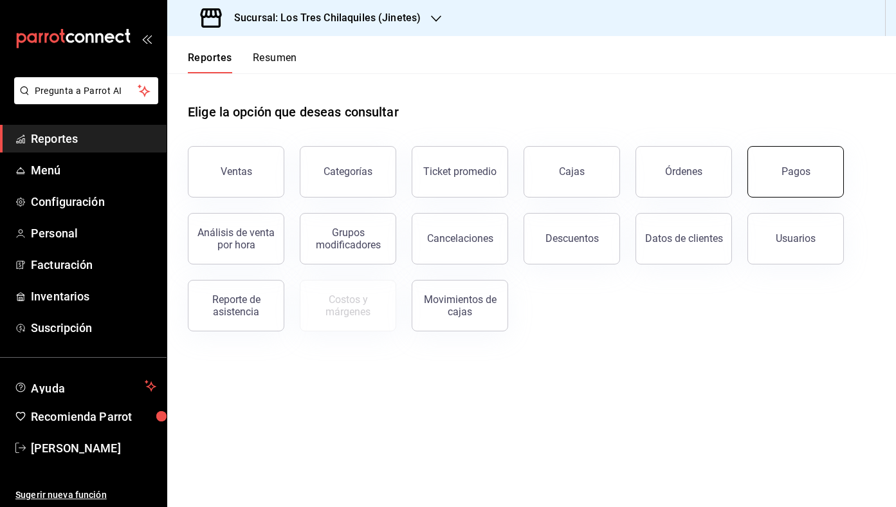 The width and height of the screenshot is (896, 507). I want to click on span: Personal, so click(93, 233).